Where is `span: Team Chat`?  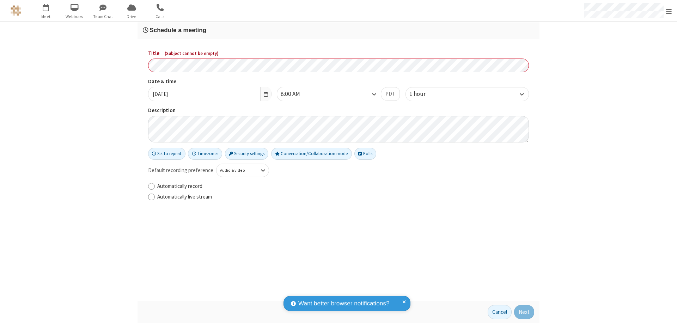 span: Team Chat is located at coordinates (103, 17).